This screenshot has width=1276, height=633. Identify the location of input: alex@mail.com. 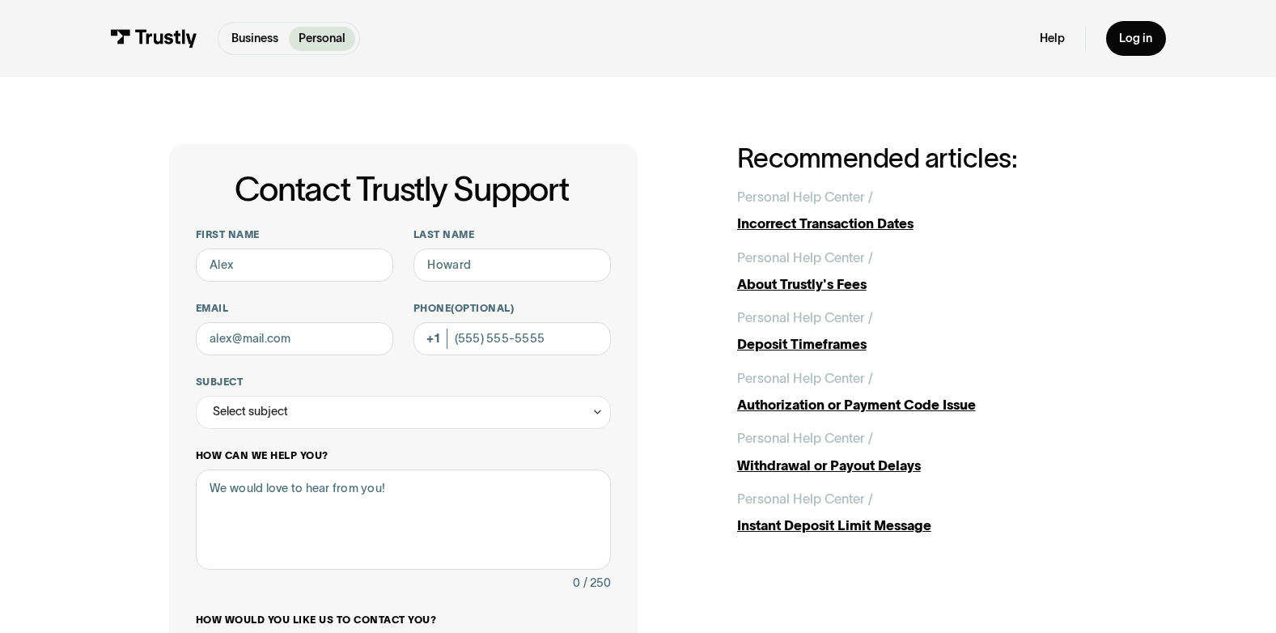
(295, 338).